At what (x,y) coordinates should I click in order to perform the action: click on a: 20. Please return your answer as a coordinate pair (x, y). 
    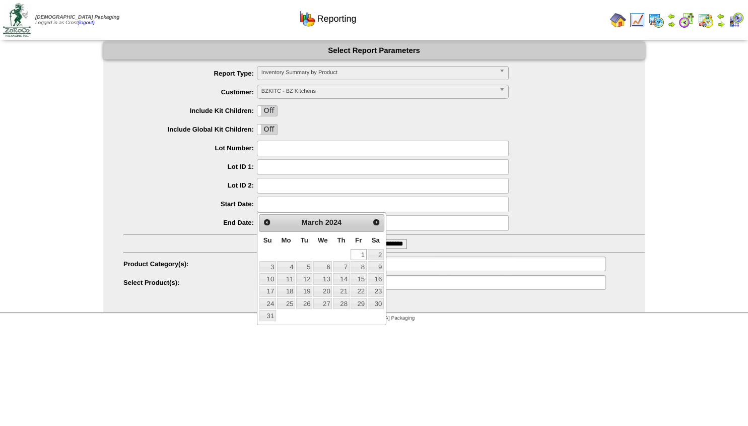
    Looking at the image, I should click on (322, 291).